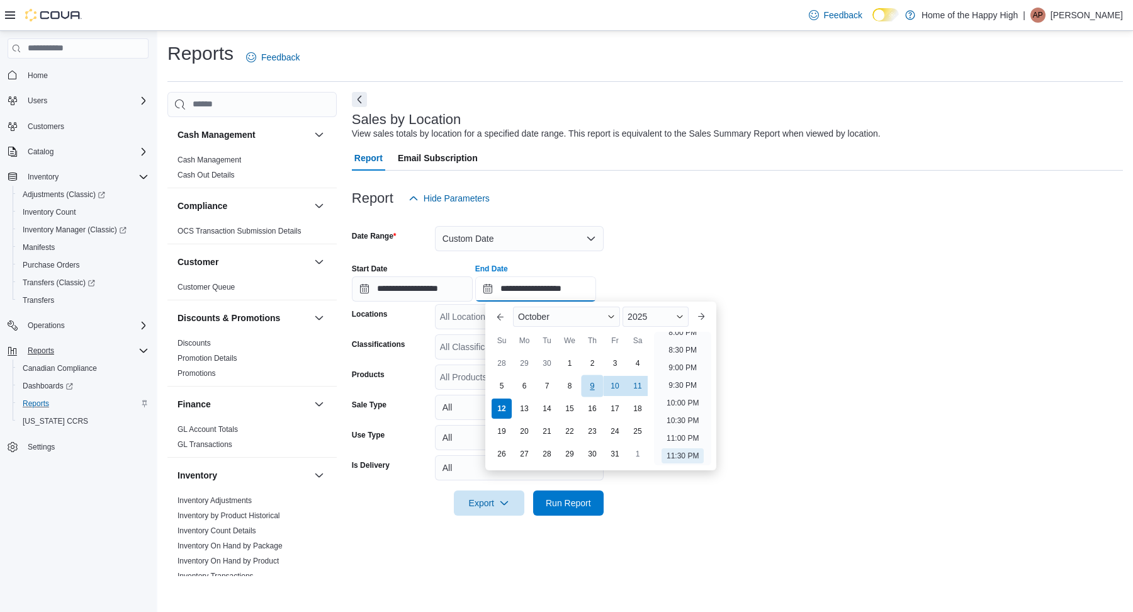 This screenshot has height=612, width=1133. I want to click on span: Dark Mode, so click(873, 21).